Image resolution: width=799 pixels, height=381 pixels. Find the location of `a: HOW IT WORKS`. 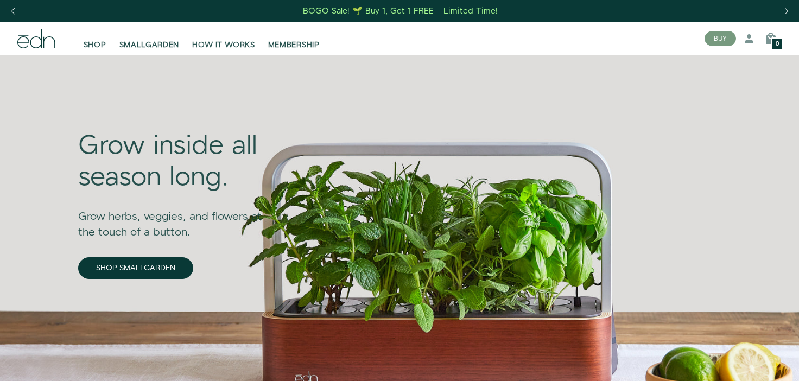

a: HOW IT WORKS is located at coordinates (223, 39).